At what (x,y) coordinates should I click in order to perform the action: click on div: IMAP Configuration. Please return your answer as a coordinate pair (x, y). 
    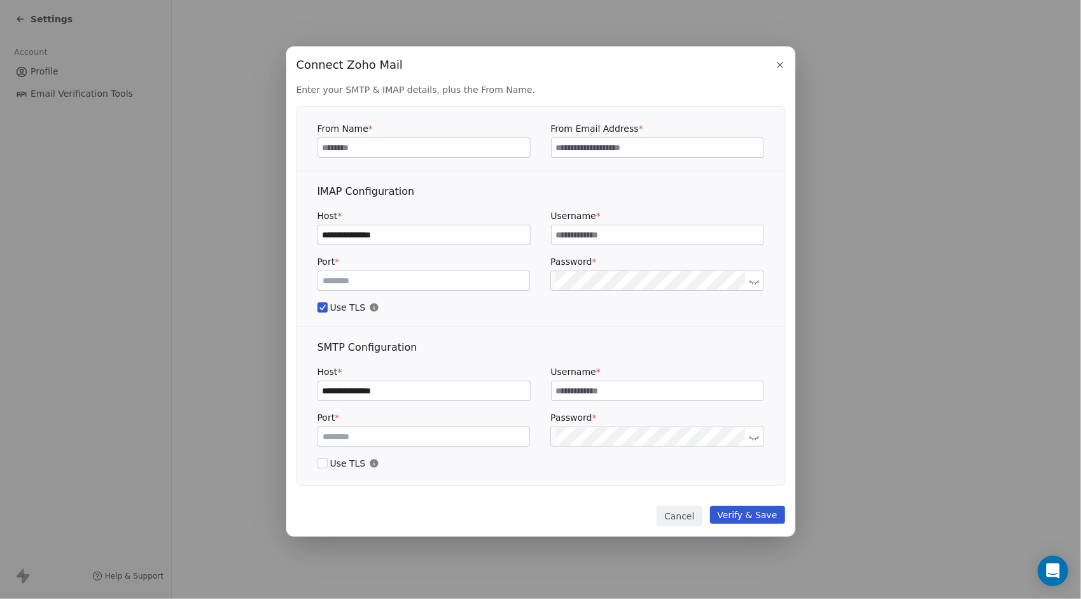
    Looking at the image, I should click on (541, 192).